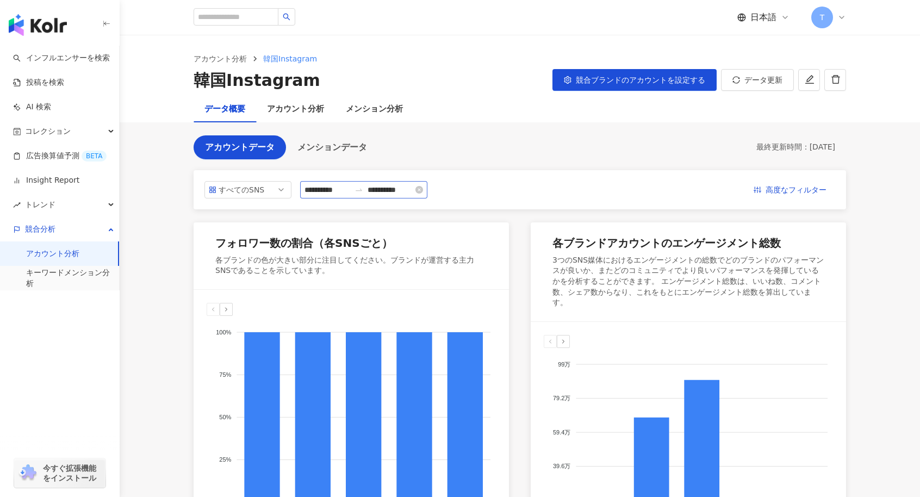 This screenshot has height=497, width=920. I want to click on span: アカウントデータ, so click(240, 147).